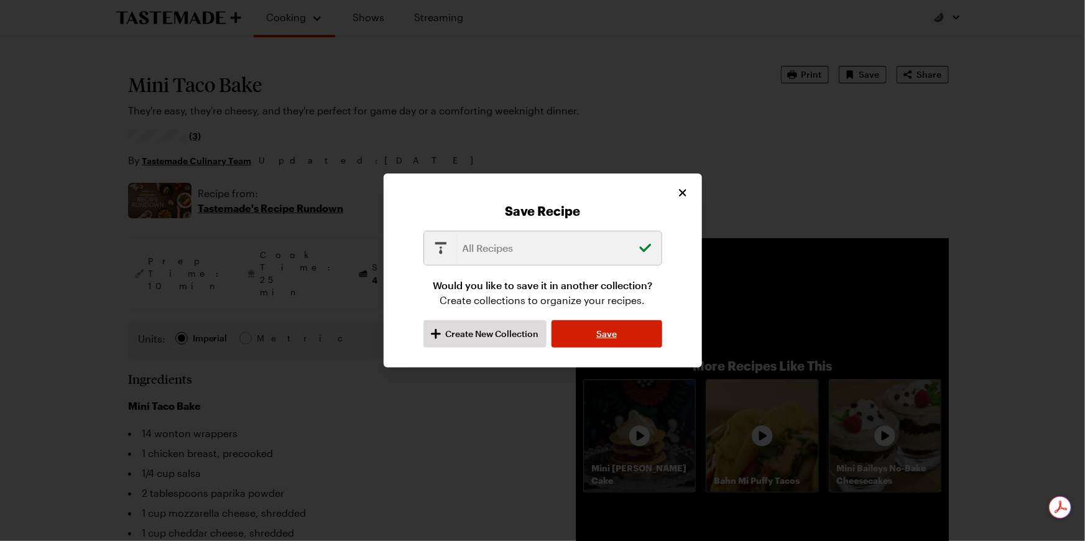  Describe the element at coordinates (485, 334) in the screenshot. I see `button: Create New Collection` at that location.